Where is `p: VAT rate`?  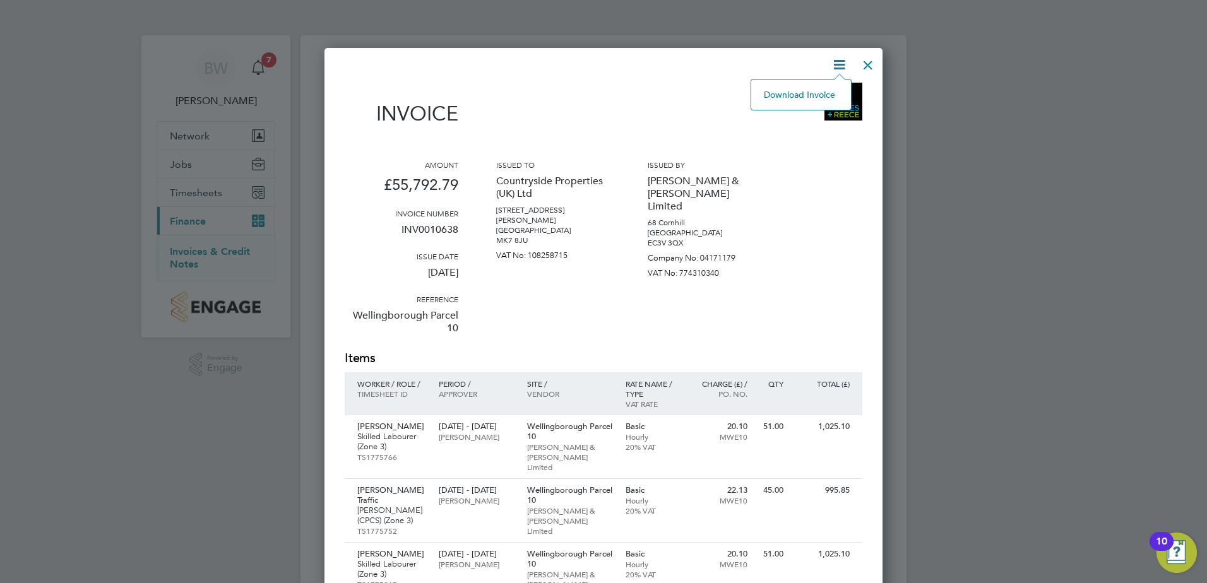 p: VAT rate is located at coordinates (653, 404).